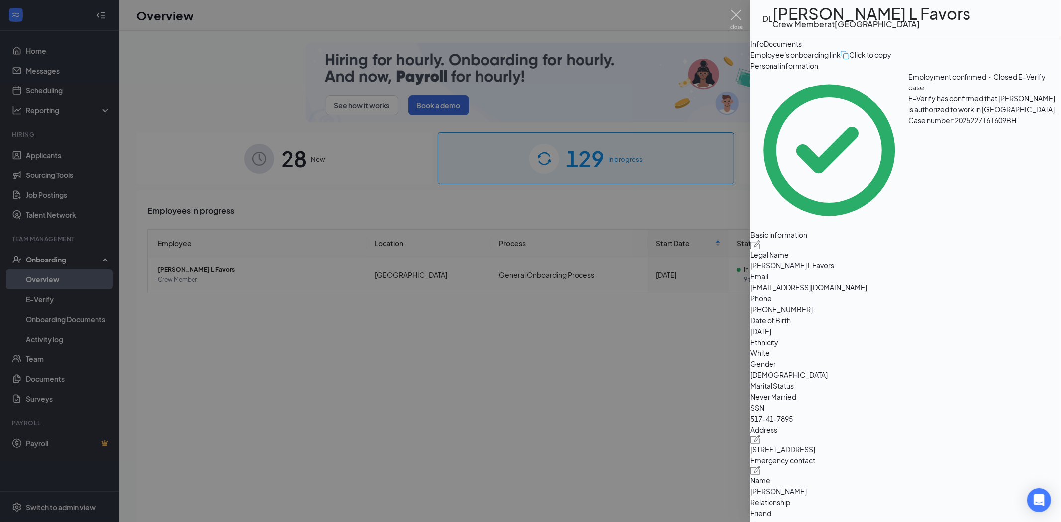 This screenshot has width=1061, height=522. I want to click on span: Personal information, so click(905, 66).